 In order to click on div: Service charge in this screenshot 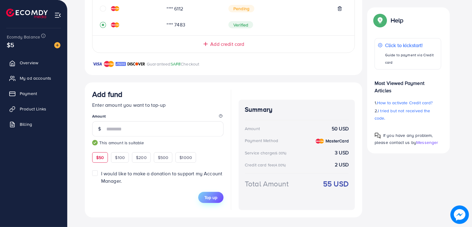, I will do `click(266, 153)`.